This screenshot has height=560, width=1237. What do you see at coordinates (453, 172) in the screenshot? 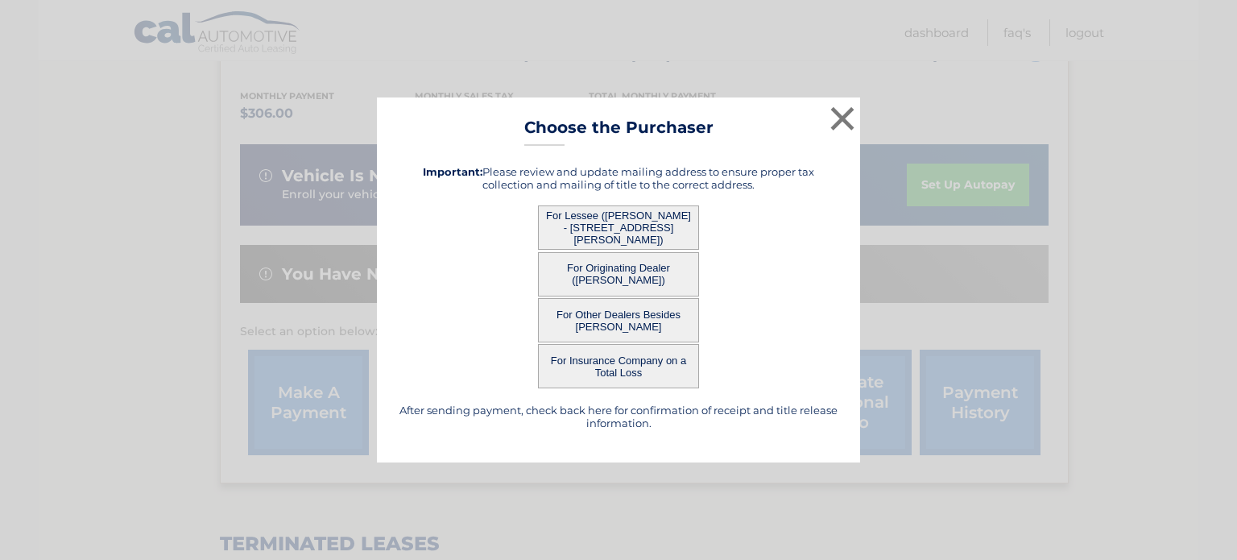
I see `strong: Important:` at bounding box center [453, 172].